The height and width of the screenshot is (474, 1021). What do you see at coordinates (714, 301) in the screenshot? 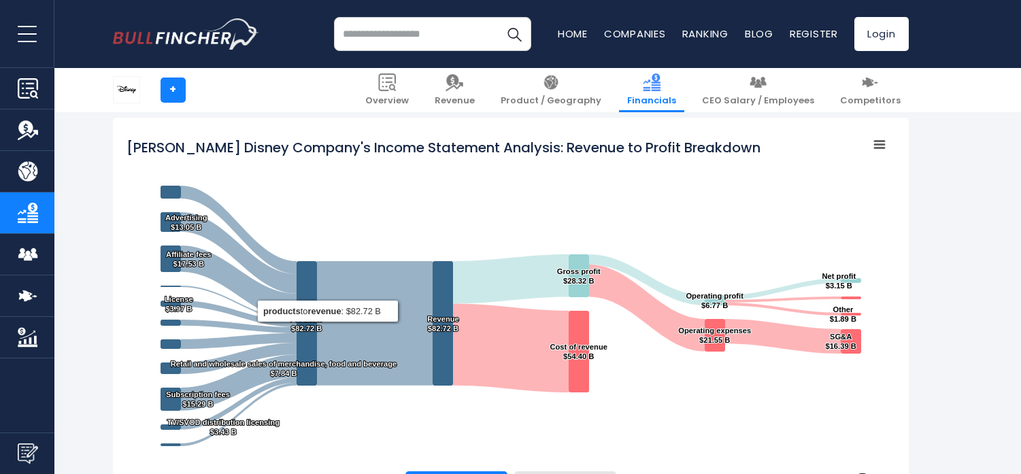
I see `text: Operating profit $6.77 B` at bounding box center [714, 301].